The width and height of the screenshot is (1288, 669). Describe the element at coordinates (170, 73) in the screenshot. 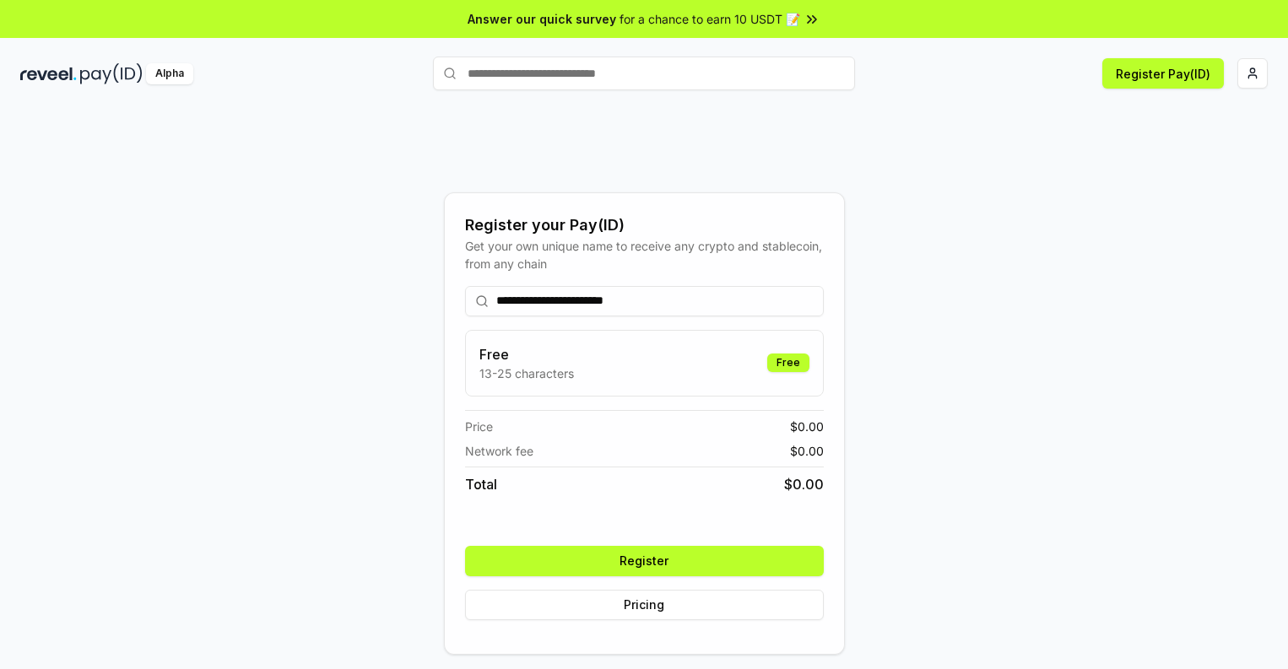

I see `div: Alpha` at that location.